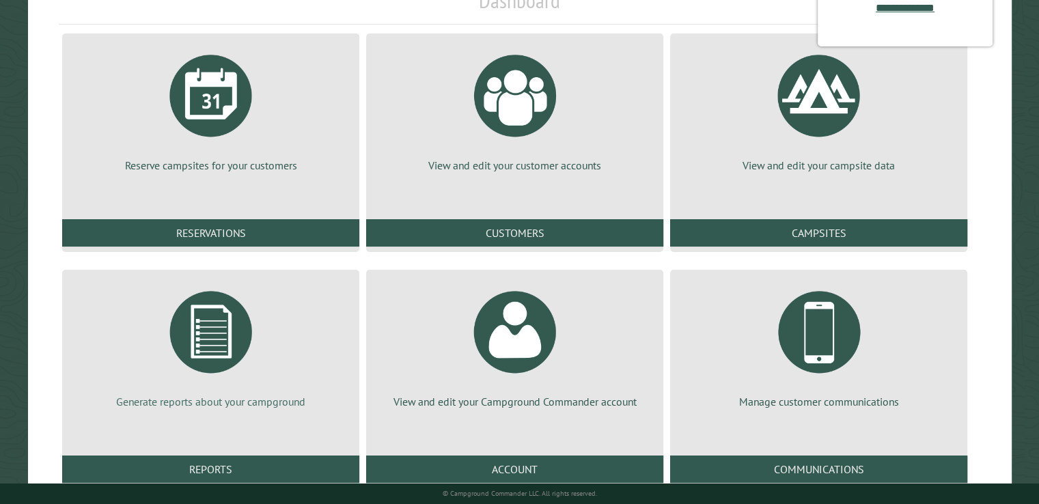 Image resolution: width=1039 pixels, height=504 pixels. What do you see at coordinates (818, 345) in the screenshot?
I see `a: Manage customer communications` at bounding box center [818, 345].